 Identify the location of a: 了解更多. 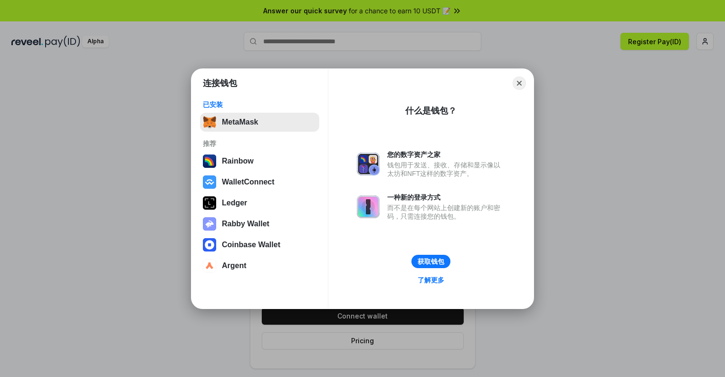
(431, 280).